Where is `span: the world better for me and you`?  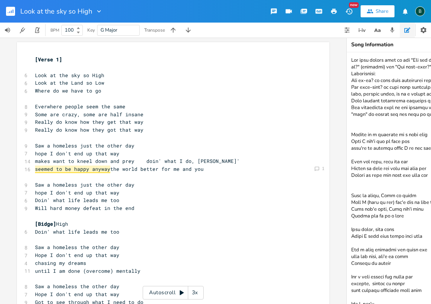 span: the world better for me and you is located at coordinates (119, 169).